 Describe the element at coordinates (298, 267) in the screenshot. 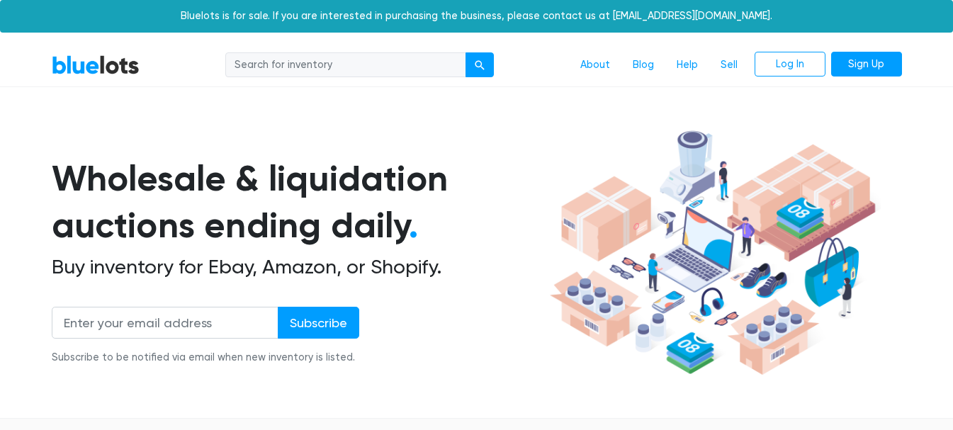

I see `h2: Buy inventory for Ebay, Amazon, or Shopify.` at that location.